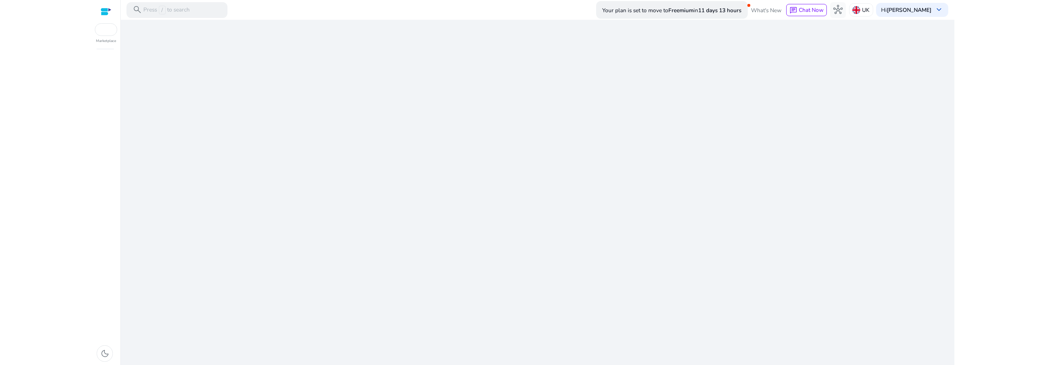 The height and width of the screenshot is (365, 1046). What do you see at coordinates (806, 10) in the screenshot?
I see `button: chatChat Now` at bounding box center [806, 10].